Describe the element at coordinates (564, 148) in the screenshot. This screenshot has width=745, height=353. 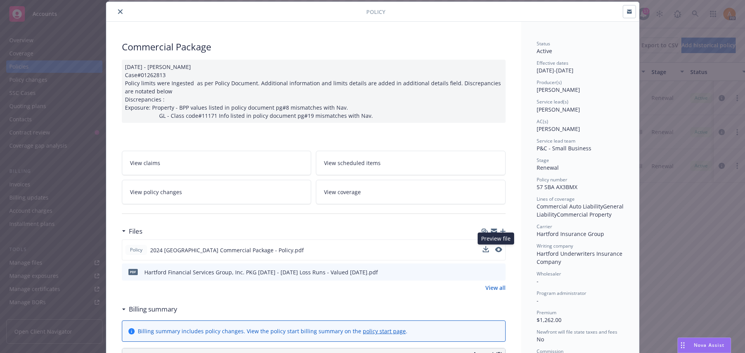
I see `span: P&C - Small Business` at that location.